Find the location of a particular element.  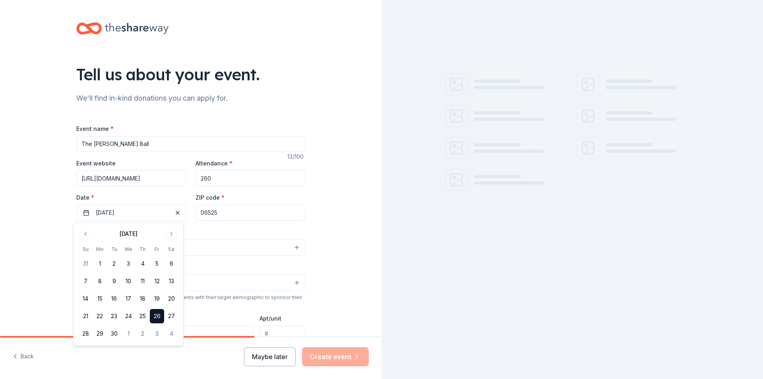

input: 20 is located at coordinates (250, 178).